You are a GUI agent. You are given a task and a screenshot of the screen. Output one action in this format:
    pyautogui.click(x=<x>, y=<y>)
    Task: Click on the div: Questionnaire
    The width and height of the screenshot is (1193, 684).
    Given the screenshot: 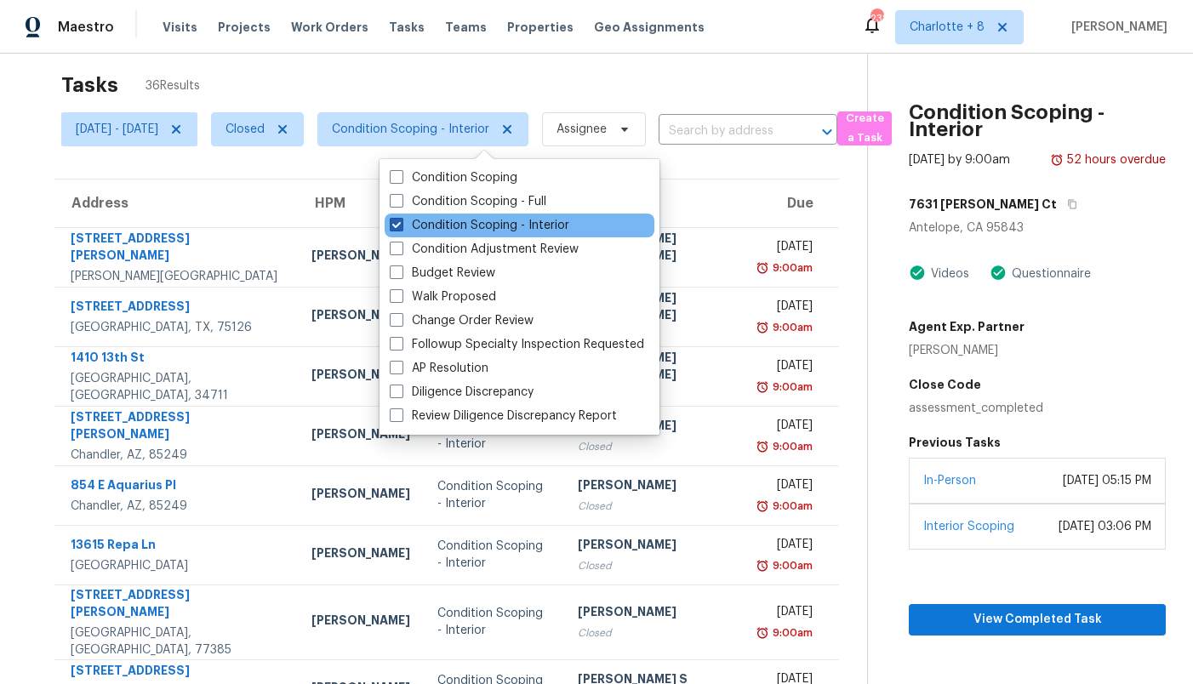 What is the action you would take?
    pyautogui.click(x=1049, y=274)
    